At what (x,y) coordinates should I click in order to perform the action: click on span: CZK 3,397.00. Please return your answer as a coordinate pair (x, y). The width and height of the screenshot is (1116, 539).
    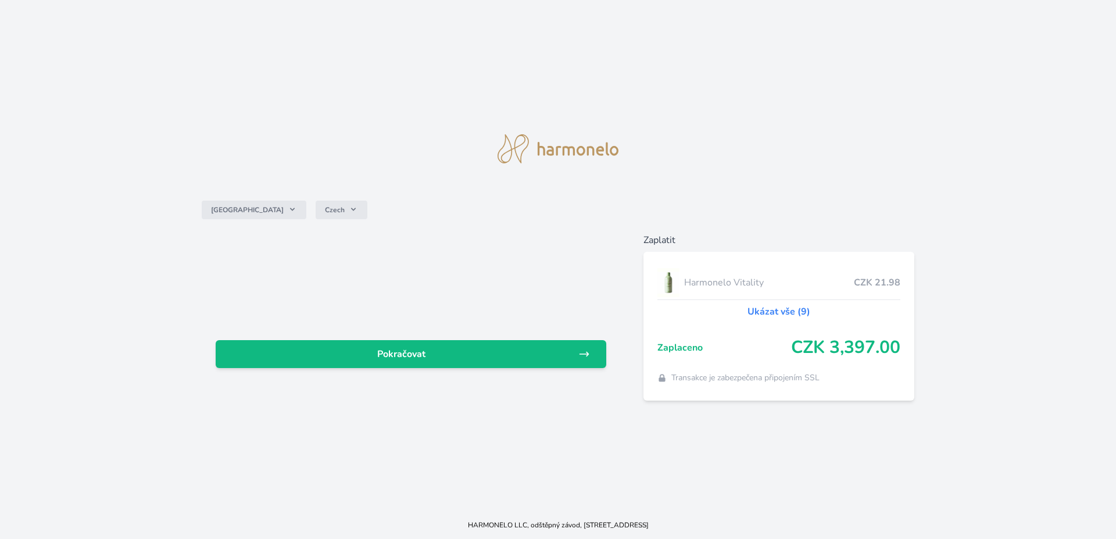
    Looking at the image, I should click on (846, 348).